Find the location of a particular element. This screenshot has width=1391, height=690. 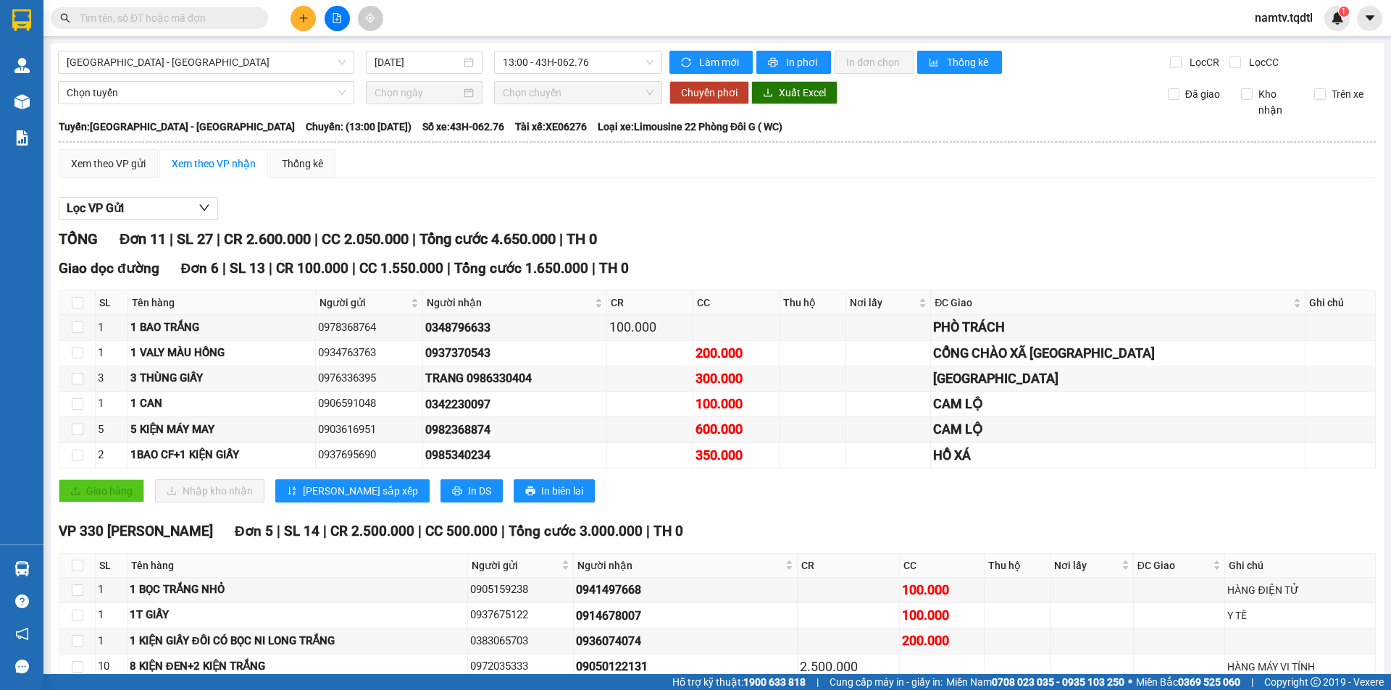

span: Trên xe is located at coordinates (1347, 94).